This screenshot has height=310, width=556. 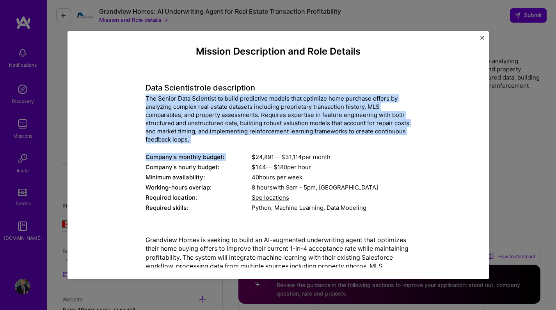 What do you see at coordinates (199, 167) in the screenshot?
I see `div: Company's hourly budget:` at bounding box center [199, 167].